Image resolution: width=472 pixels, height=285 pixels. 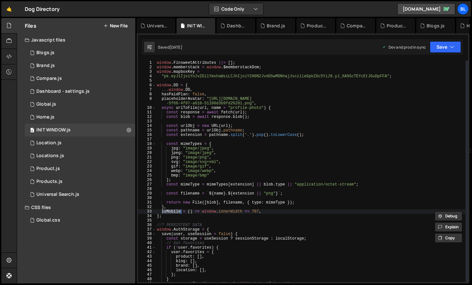 What do you see at coordinates (147, 212) in the screenshot?
I see `div: 33` at bounding box center [147, 212].